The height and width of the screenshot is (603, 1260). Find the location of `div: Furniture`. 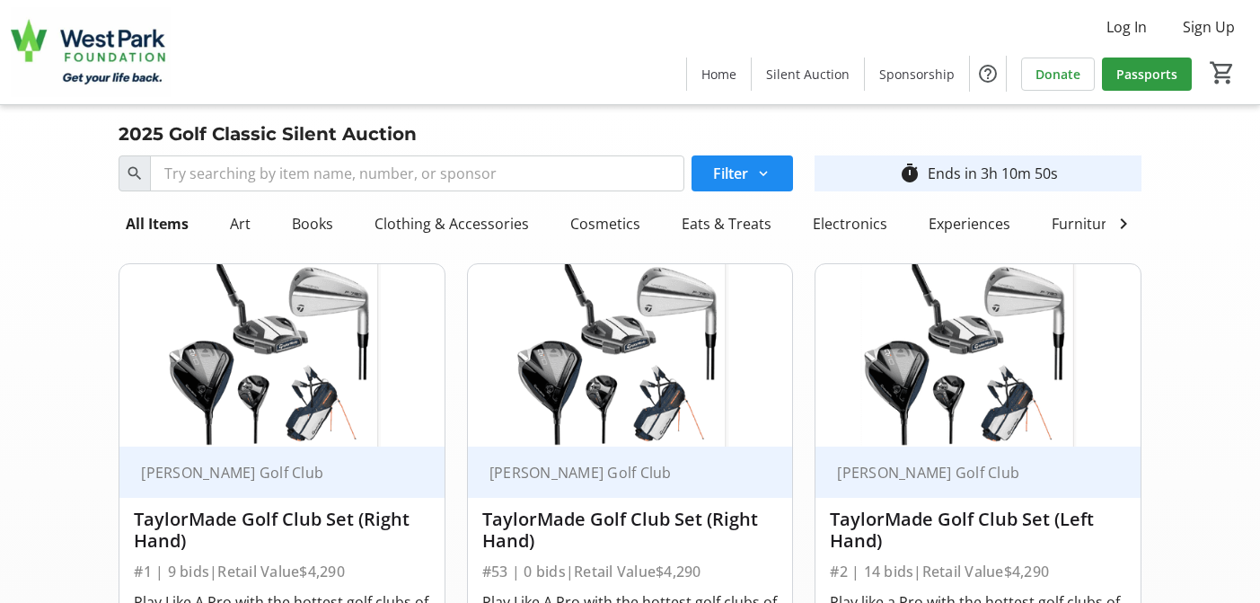

div: Furniture is located at coordinates (1083, 224).